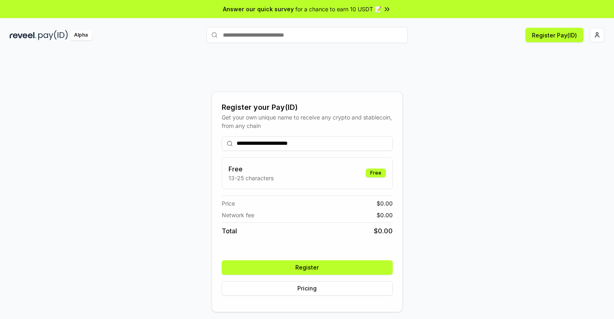  I want to click on span: Total, so click(229, 231).